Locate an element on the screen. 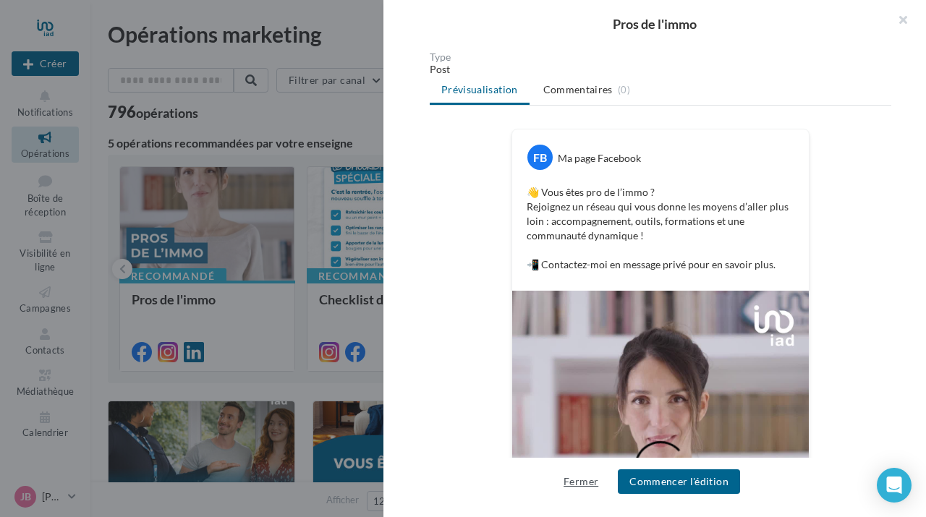 The width and height of the screenshot is (926, 517). span: (0) is located at coordinates (624, 90).